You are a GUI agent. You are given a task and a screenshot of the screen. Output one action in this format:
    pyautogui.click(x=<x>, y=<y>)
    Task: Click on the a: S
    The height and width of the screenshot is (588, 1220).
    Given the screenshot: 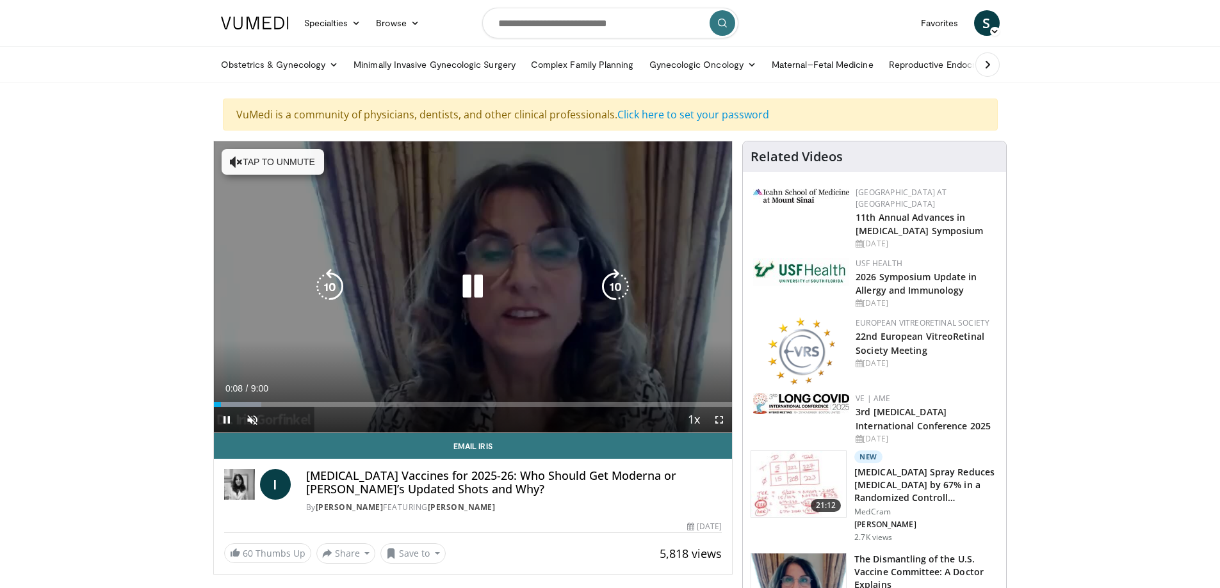 What is the action you would take?
    pyautogui.click(x=987, y=23)
    